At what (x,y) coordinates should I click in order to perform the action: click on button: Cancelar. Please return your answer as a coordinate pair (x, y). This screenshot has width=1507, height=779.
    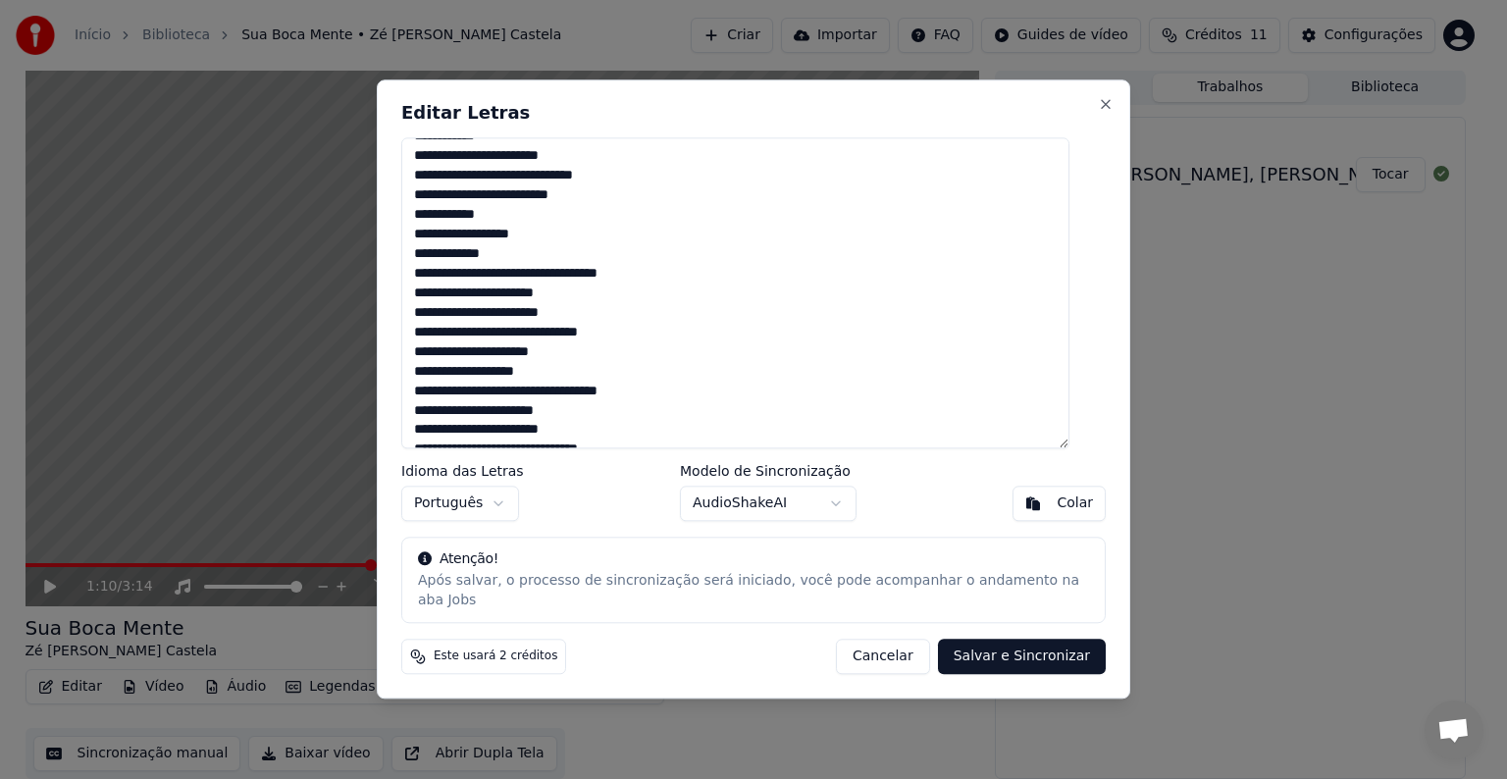
    Looking at the image, I should click on (883, 658).